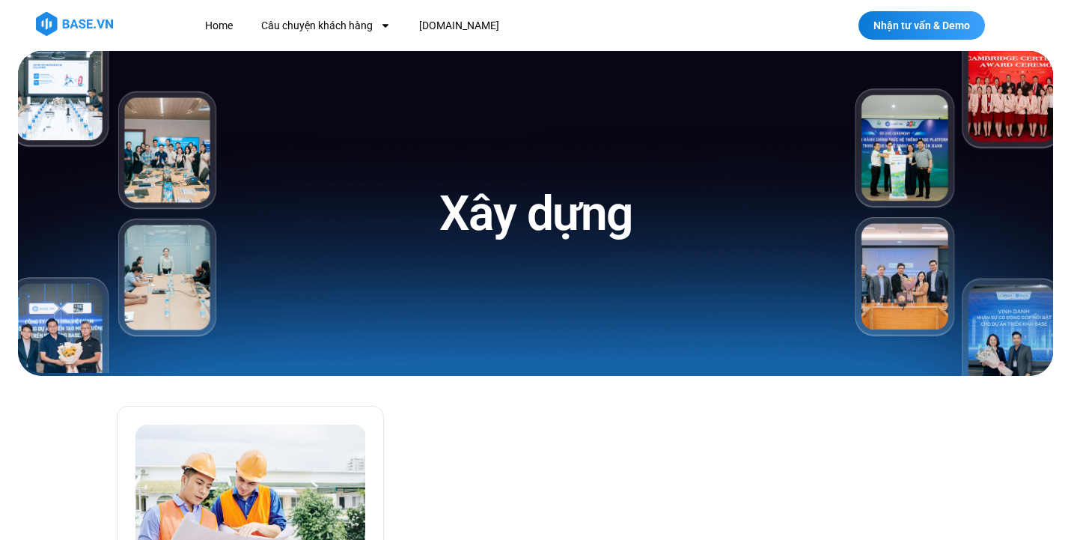 The height and width of the screenshot is (540, 1071). I want to click on h1: Xây dựng, so click(536, 213).